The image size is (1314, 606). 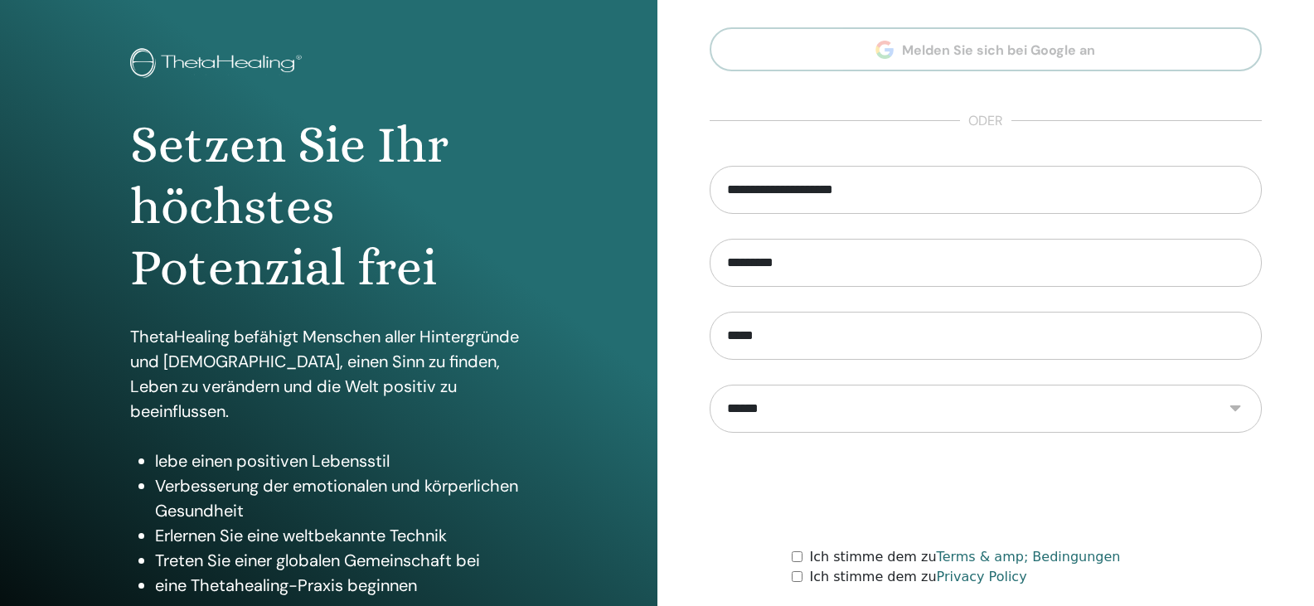 I want to click on li: eine Thetahealing-Praxis beginnen, so click(x=341, y=585).